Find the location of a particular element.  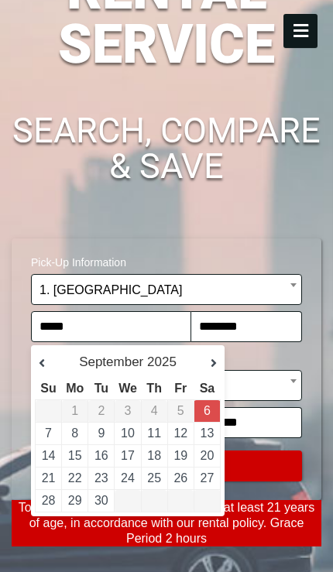

a: 15 is located at coordinates (75, 455).